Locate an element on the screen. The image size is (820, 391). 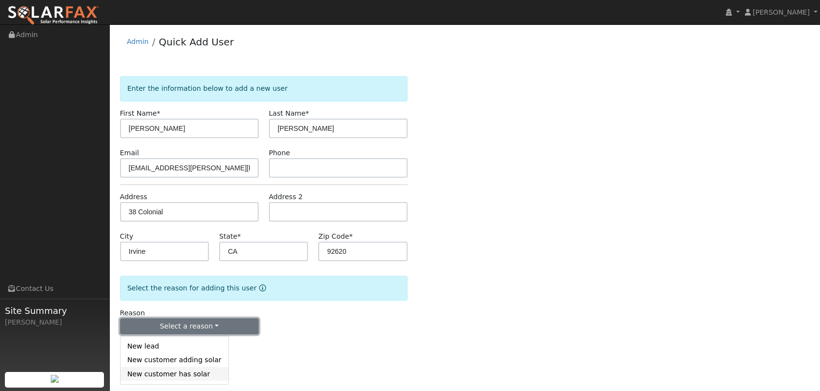
span: Site Summary is located at coordinates (55, 311).